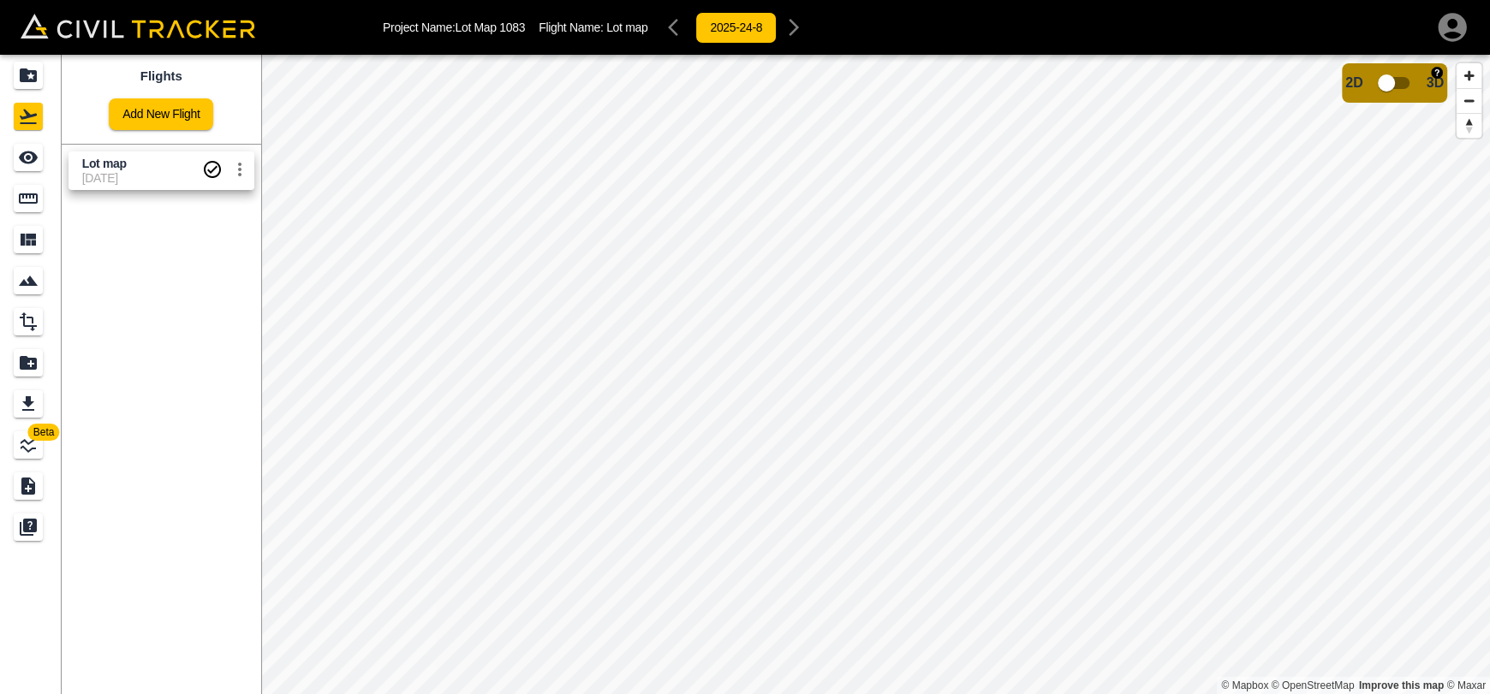 This screenshot has width=1490, height=694. What do you see at coordinates (454, 27) in the screenshot?
I see `p: Project Name: Lot Map 1083` at bounding box center [454, 27].